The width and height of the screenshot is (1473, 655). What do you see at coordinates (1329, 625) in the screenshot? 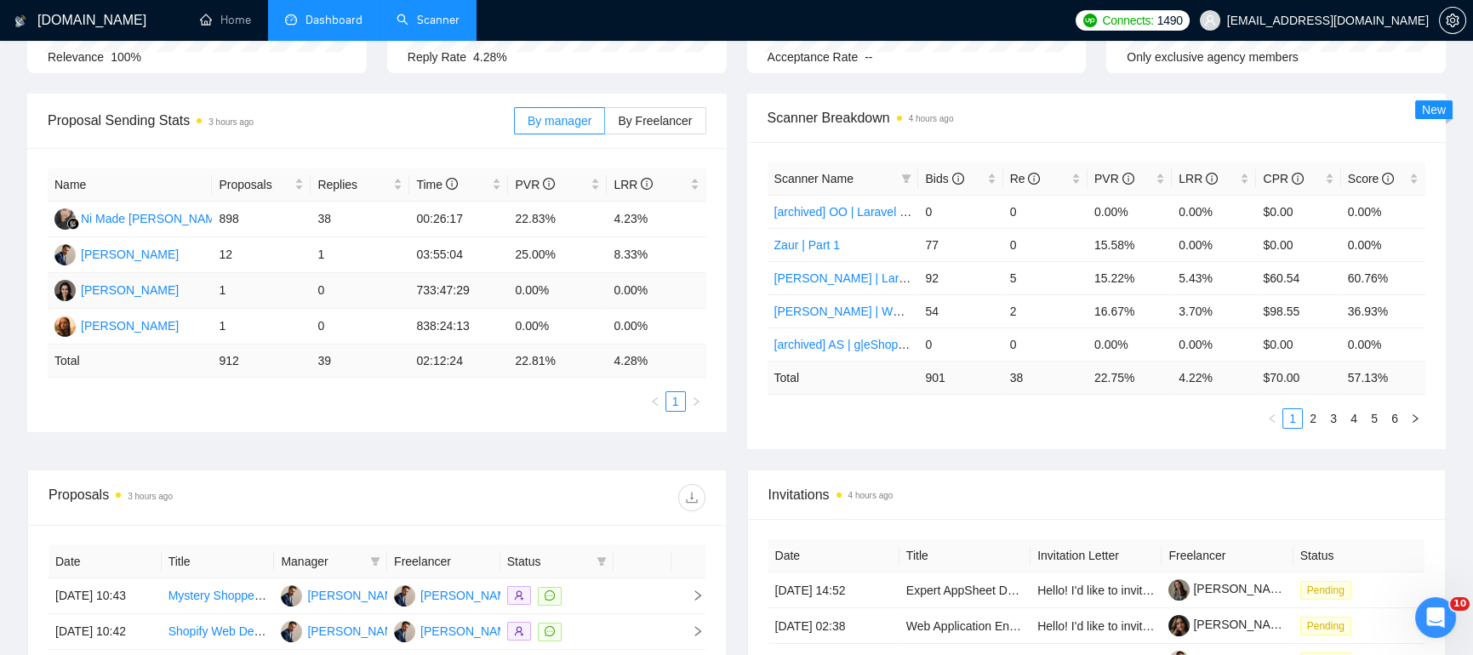
I see `a: Pending` at bounding box center [1329, 625].